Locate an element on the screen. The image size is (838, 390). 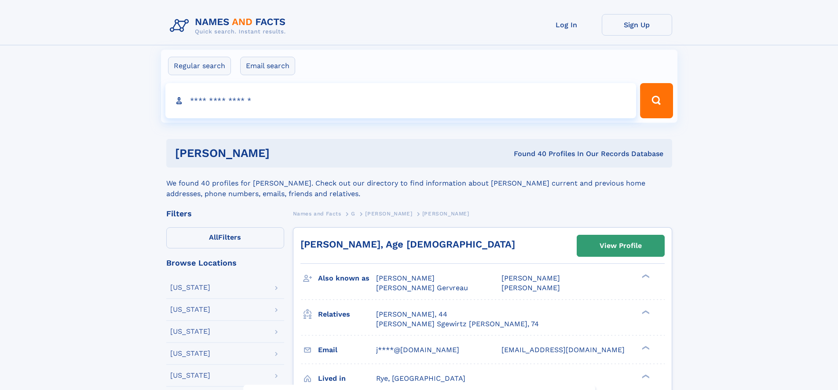
div: View Profile is located at coordinates (621, 246).